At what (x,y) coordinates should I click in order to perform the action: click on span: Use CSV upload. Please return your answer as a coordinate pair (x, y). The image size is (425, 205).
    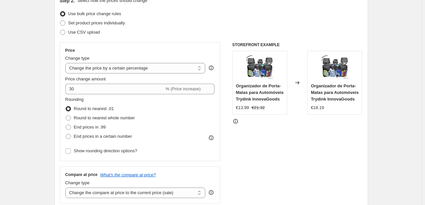
    Looking at the image, I should click on (84, 32).